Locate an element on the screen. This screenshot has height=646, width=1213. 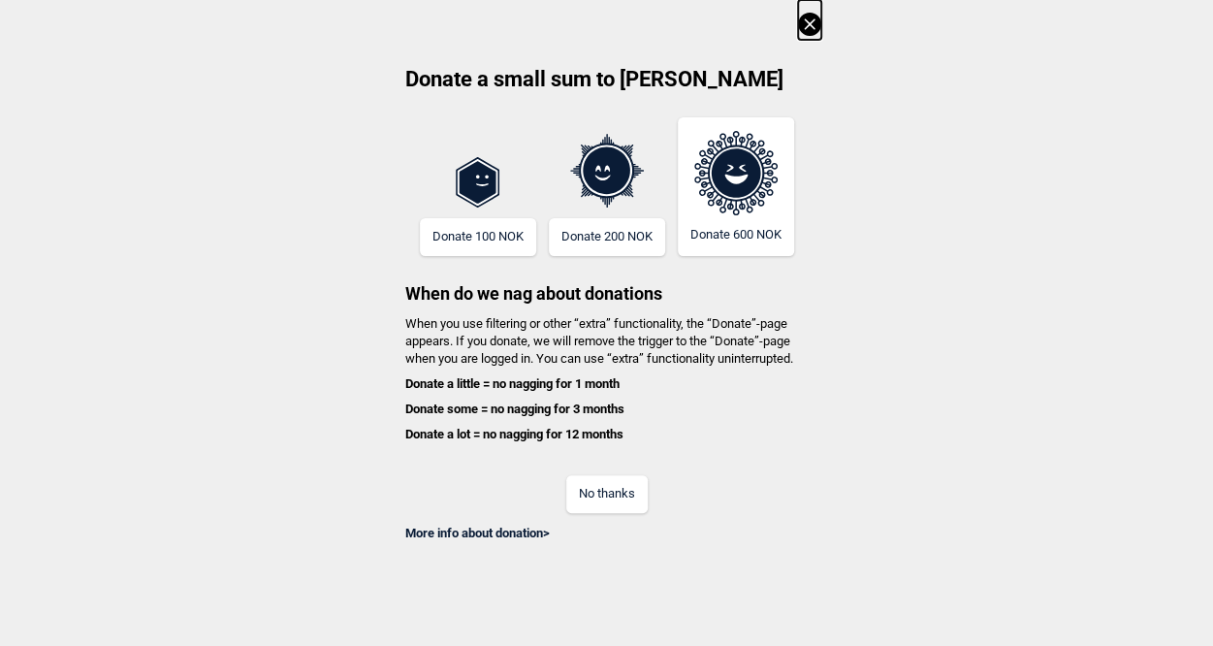
button: Donate 100 NOK is located at coordinates (478, 237).